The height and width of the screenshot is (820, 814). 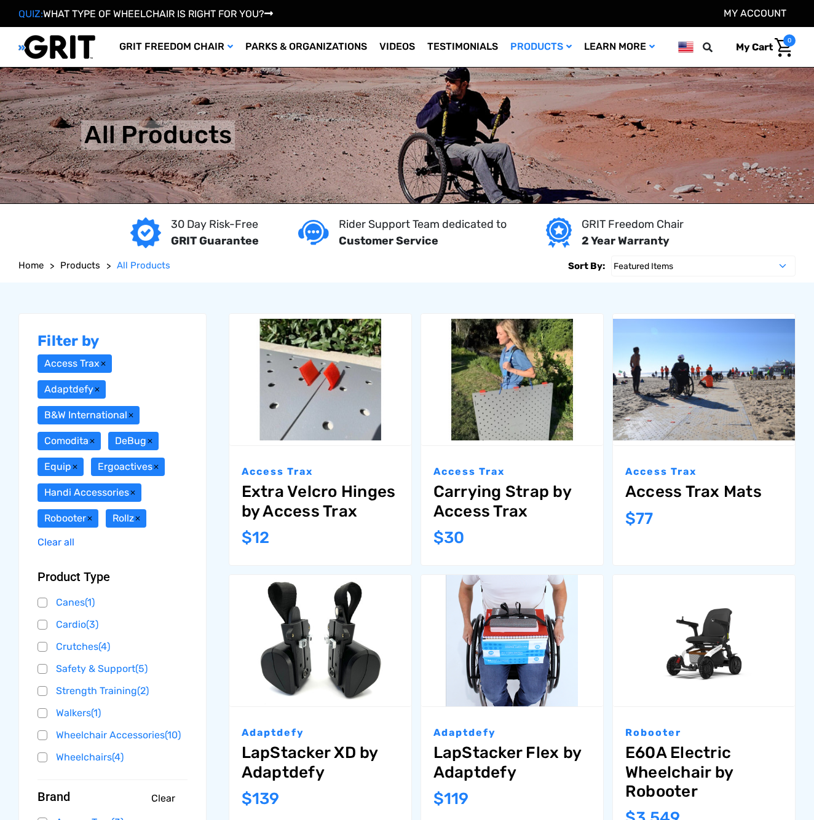 I want to click on a: Equip, so click(x=60, y=467).